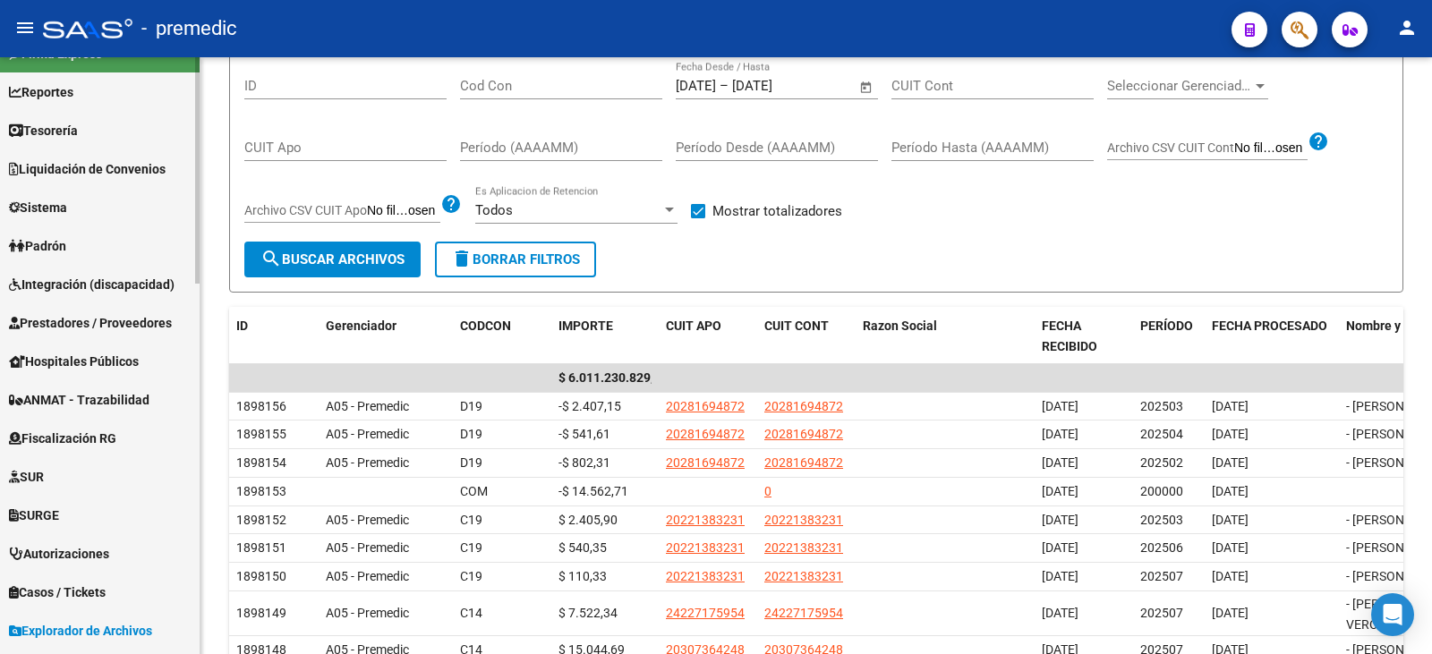 The width and height of the screenshot is (1432, 654). What do you see at coordinates (38, 208) in the screenshot?
I see `span: Sistema` at bounding box center [38, 208].